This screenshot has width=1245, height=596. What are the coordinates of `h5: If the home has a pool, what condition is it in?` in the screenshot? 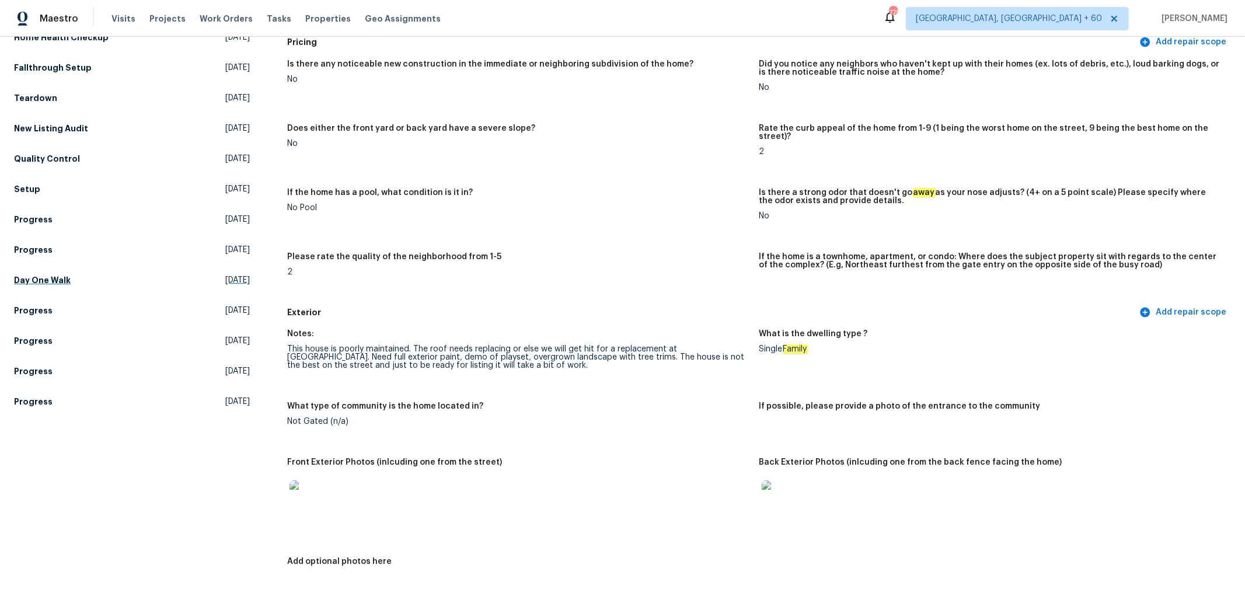 It's located at (380, 193).